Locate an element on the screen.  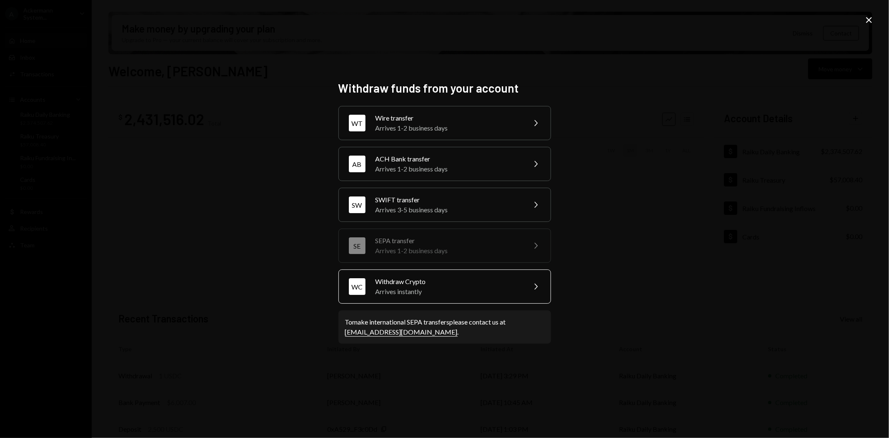
button: SESEPA transferArrives 1-2 business days is located at coordinates (445, 246).